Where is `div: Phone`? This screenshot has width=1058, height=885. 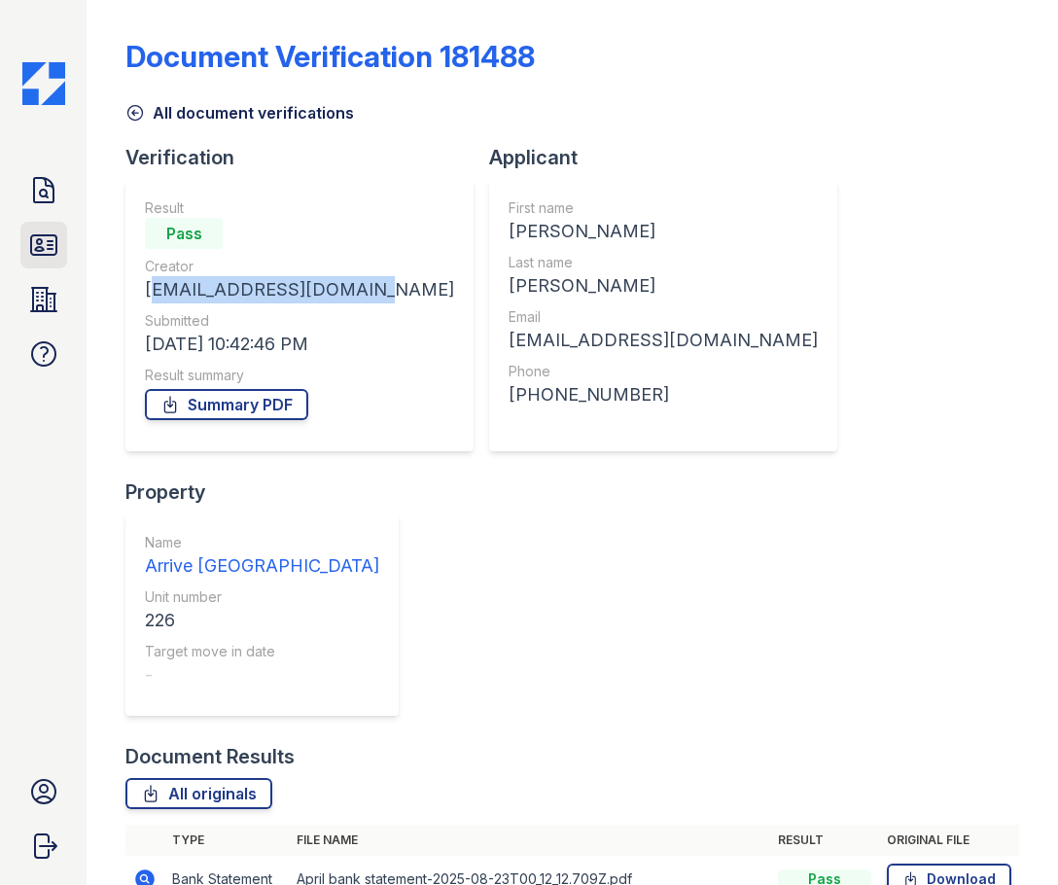 div: Phone is located at coordinates (663, 371).